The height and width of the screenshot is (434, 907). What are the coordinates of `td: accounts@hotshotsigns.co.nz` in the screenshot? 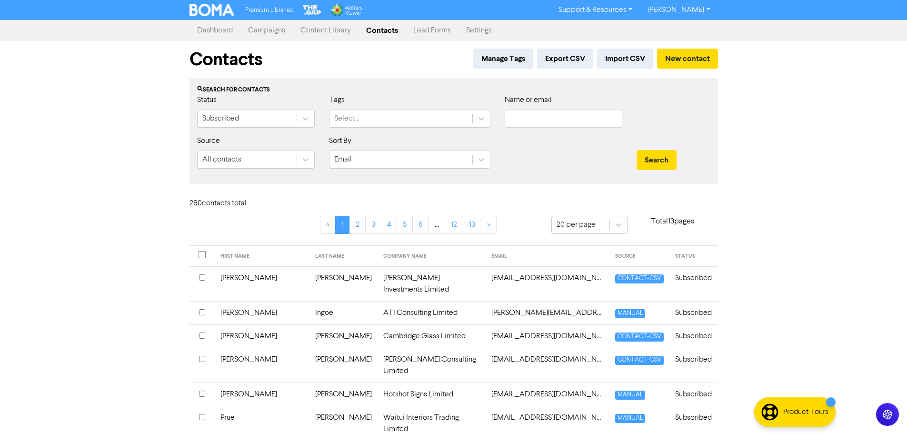 It's located at (548, 394).